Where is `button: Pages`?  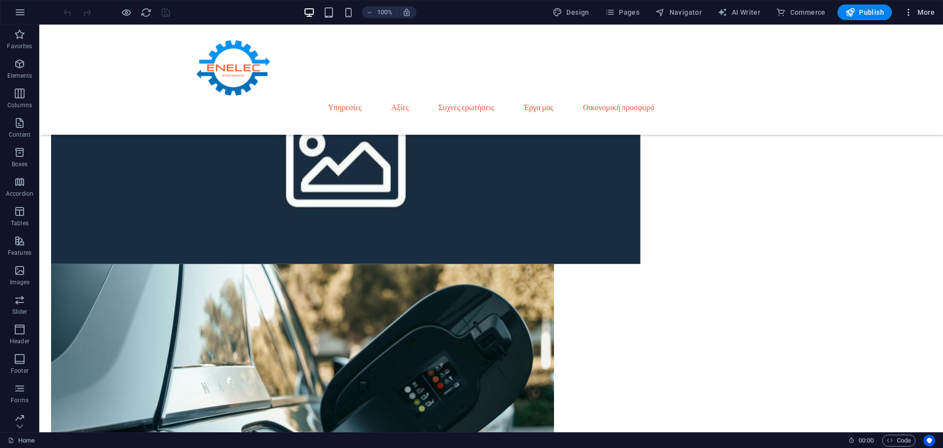
button: Pages is located at coordinates (623, 12).